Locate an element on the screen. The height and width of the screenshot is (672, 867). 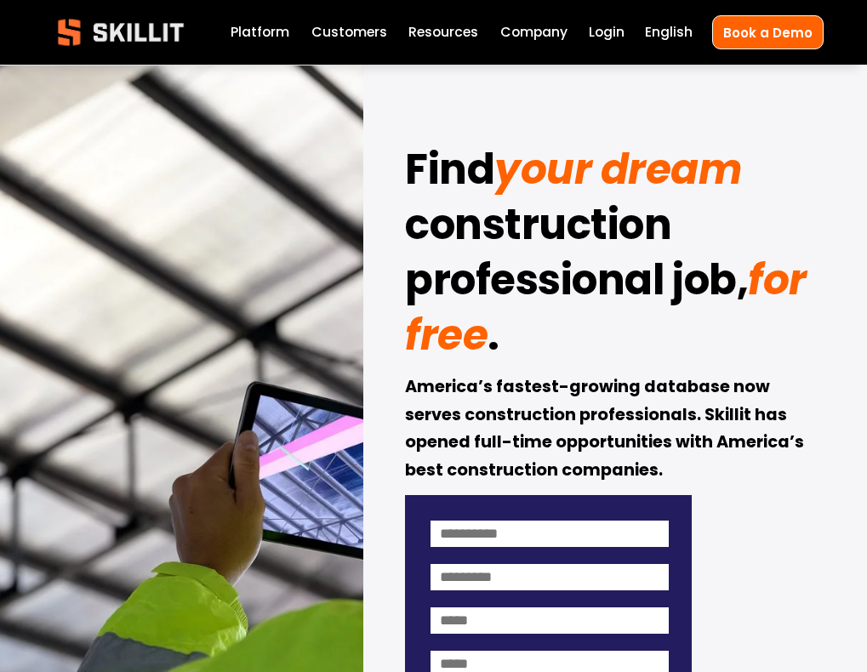
span: English is located at coordinates (668, 32).